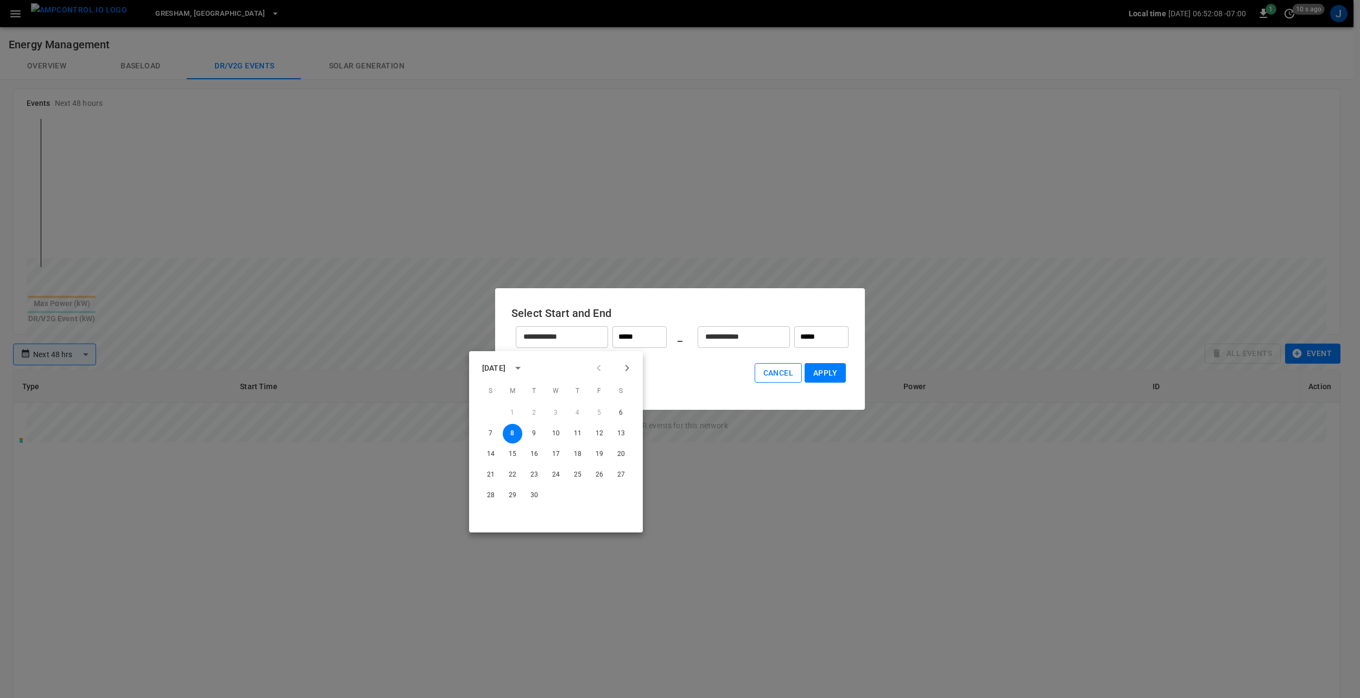  What do you see at coordinates (599, 454) in the screenshot?
I see `button: 19` at bounding box center [599, 454].